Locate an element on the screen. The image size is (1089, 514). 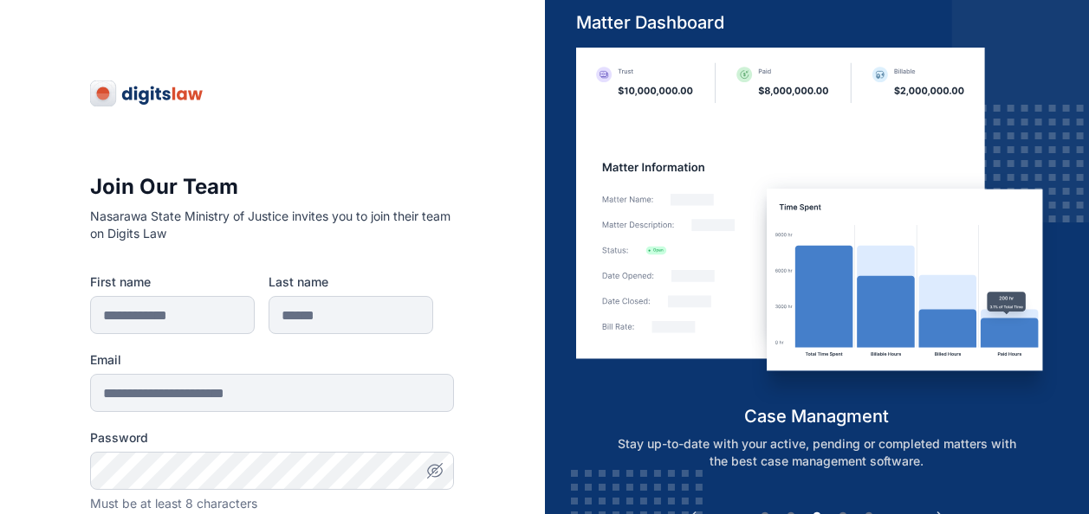
p: Stay up-to-date with your active, pending or completed matters with the best case management soft... is located at coordinates (817, 453).